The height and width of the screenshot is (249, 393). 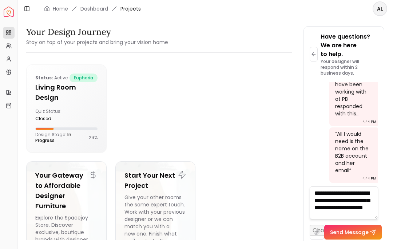 I want to click on button: AL, so click(x=380, y=9).